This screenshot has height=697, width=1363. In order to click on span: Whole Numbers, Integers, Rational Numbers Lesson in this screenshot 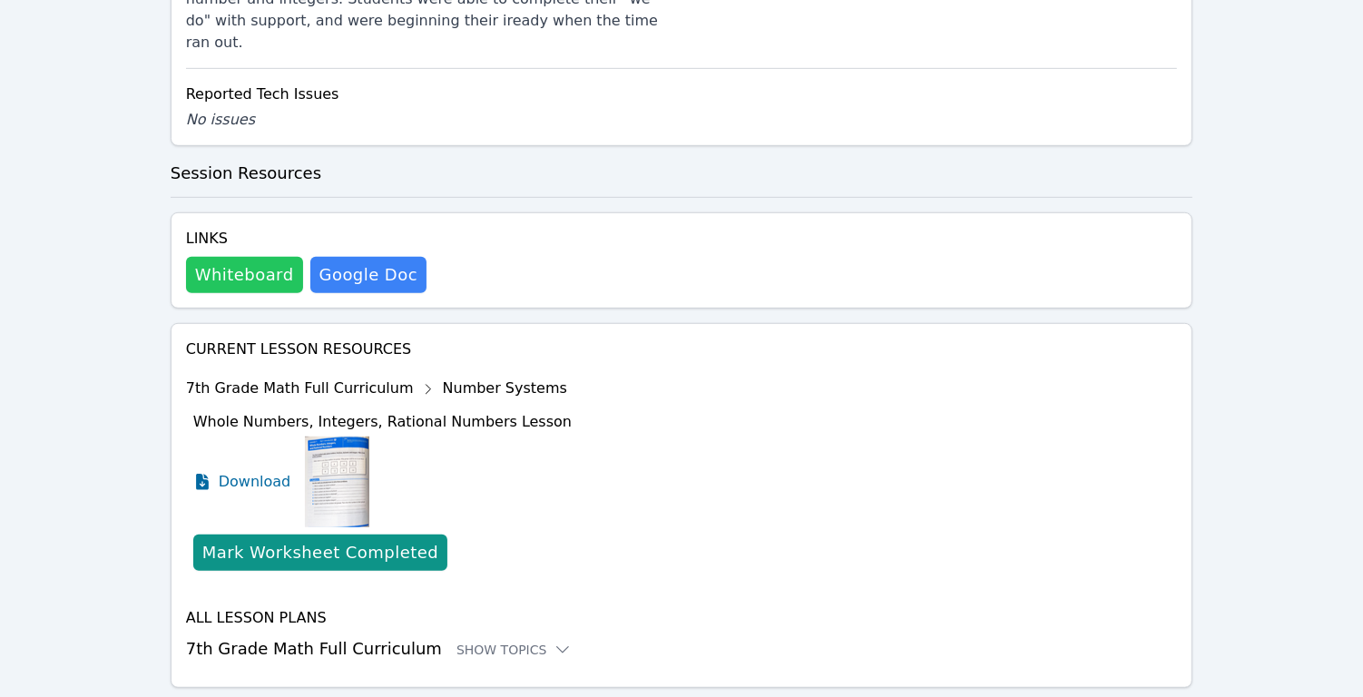, I will do `click(382, 421)`.